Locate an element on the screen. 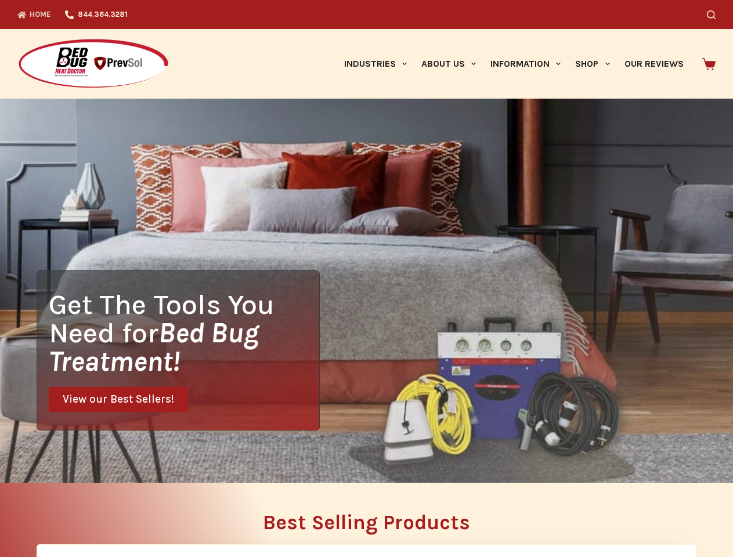 The width and height of the screenshot is (733, 557). i: Bed Bug Treatment! is located at coordinates (154, 347).